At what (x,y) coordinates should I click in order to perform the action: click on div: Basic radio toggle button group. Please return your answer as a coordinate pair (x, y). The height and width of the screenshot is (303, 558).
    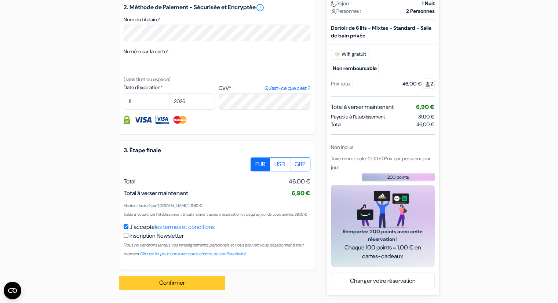
    Looking at the image, I should click on (280, 164).